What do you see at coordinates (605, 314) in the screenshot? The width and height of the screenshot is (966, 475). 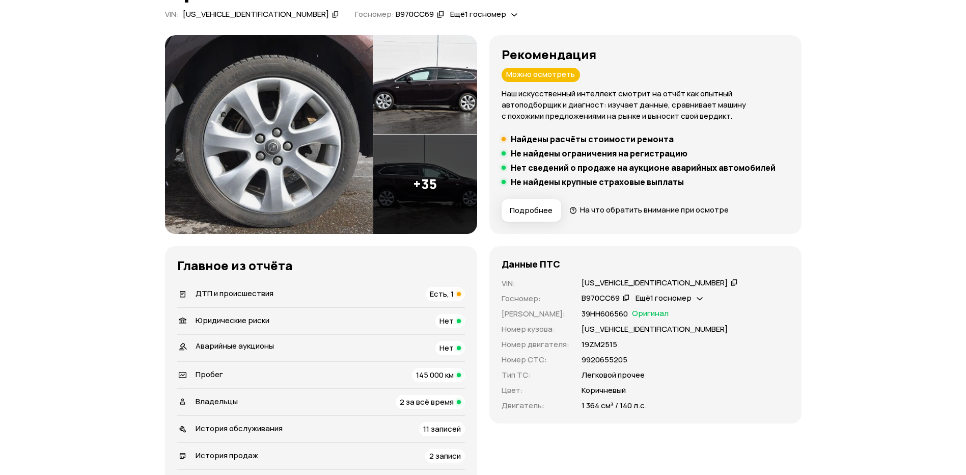 I see `p: 39НН606560` at bounding box center [605, 314].